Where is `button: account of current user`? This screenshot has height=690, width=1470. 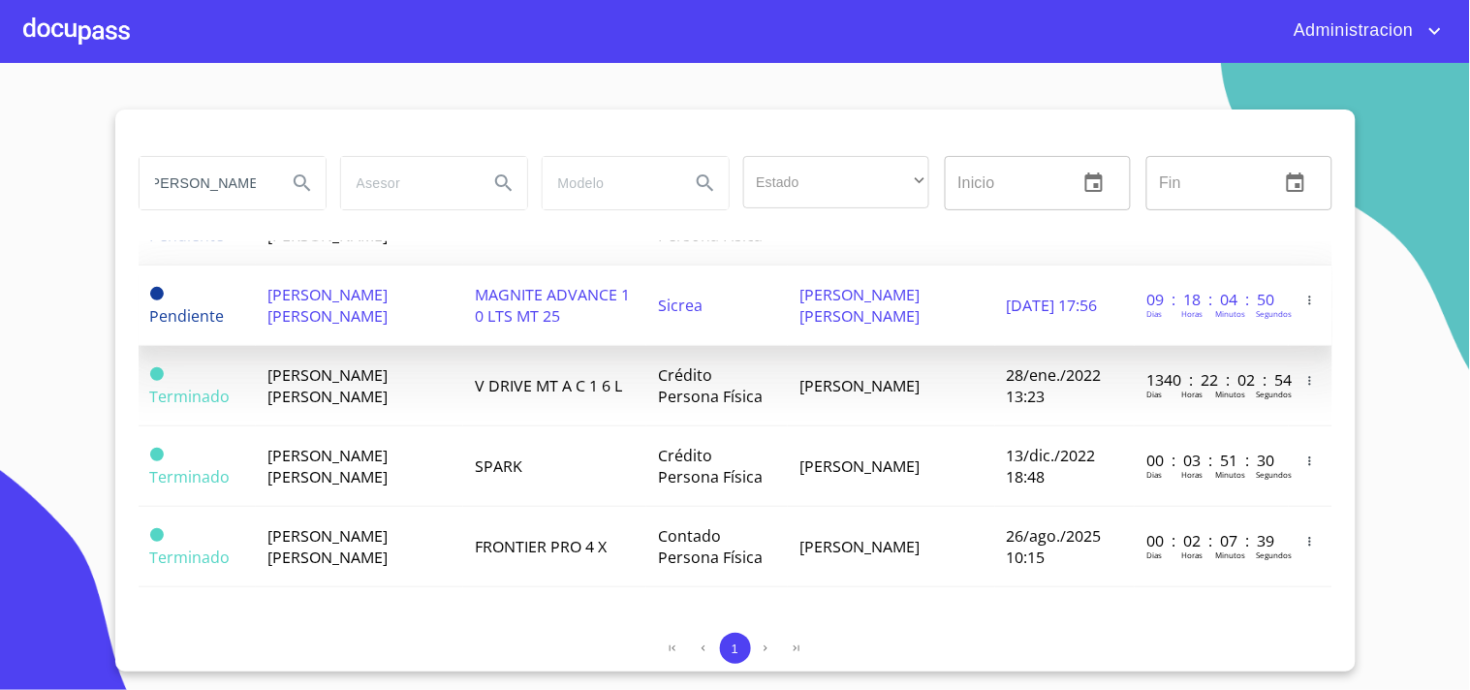 button: account of current user is located at coordinates (1363, 31).